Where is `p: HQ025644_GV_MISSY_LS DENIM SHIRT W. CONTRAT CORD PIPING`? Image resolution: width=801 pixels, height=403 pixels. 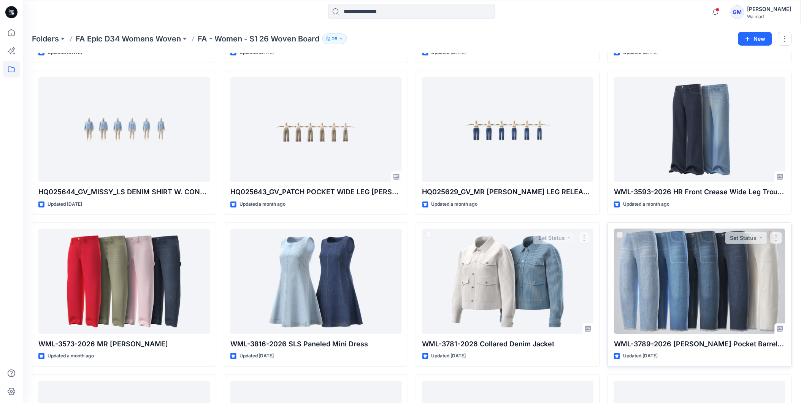
p: HQ025644_GV_MISSY_LS DENIM SHIRT W. CONTRAT CORD PIPING is located at coordinates (124, 192).